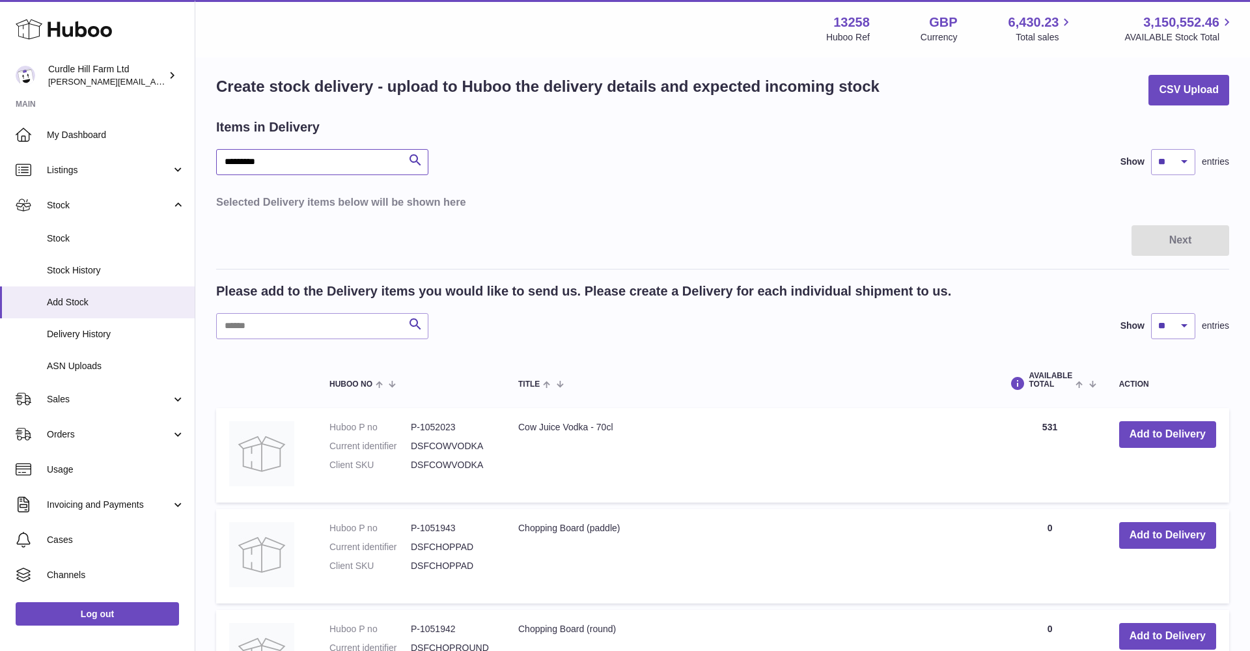 The height and width of the screenshot is (651, 1250). What do you see at coordinates (1041, 29) in the screenshot?
I see `a: 6,430.23 Total sales` at bounding box center [1041, 29].